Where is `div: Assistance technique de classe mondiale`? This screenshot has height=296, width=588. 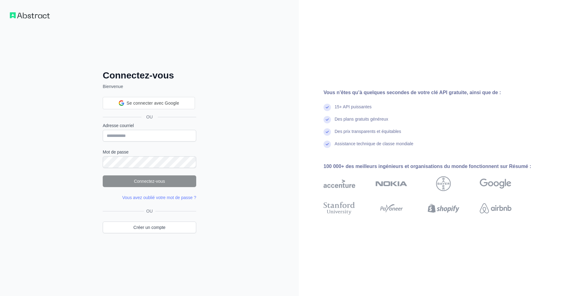 div: Assistance technique de classe mondiale is located at coordinates (374, 147).